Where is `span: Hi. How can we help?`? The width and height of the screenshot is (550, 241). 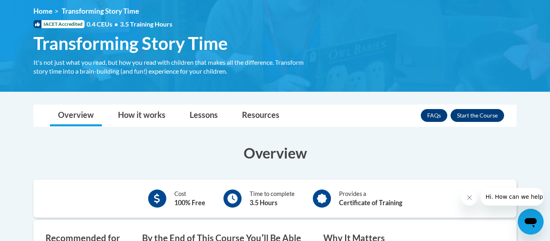
span: Hi. How can we help? is located at coordinates (35, 9).